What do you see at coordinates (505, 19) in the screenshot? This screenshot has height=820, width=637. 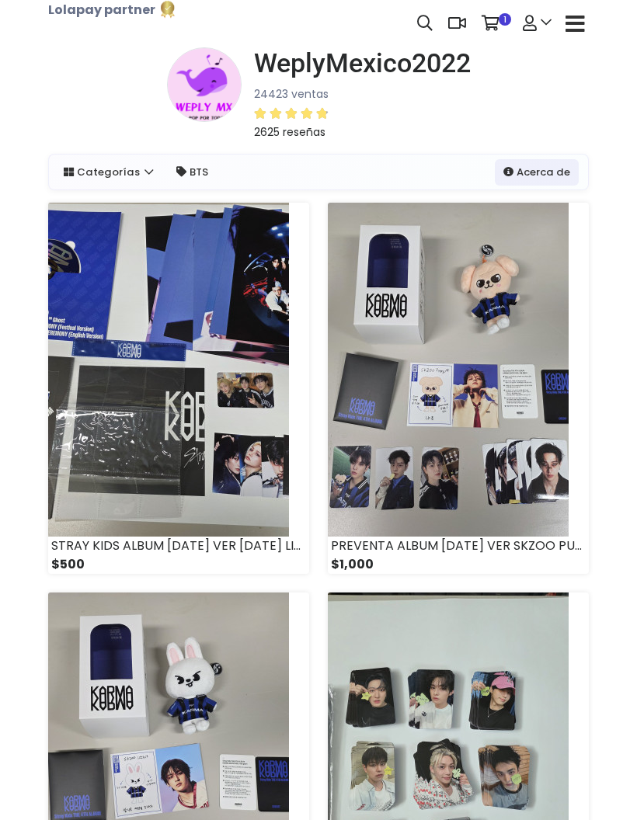 I see `span: 1` at bounding box center [505, 19].